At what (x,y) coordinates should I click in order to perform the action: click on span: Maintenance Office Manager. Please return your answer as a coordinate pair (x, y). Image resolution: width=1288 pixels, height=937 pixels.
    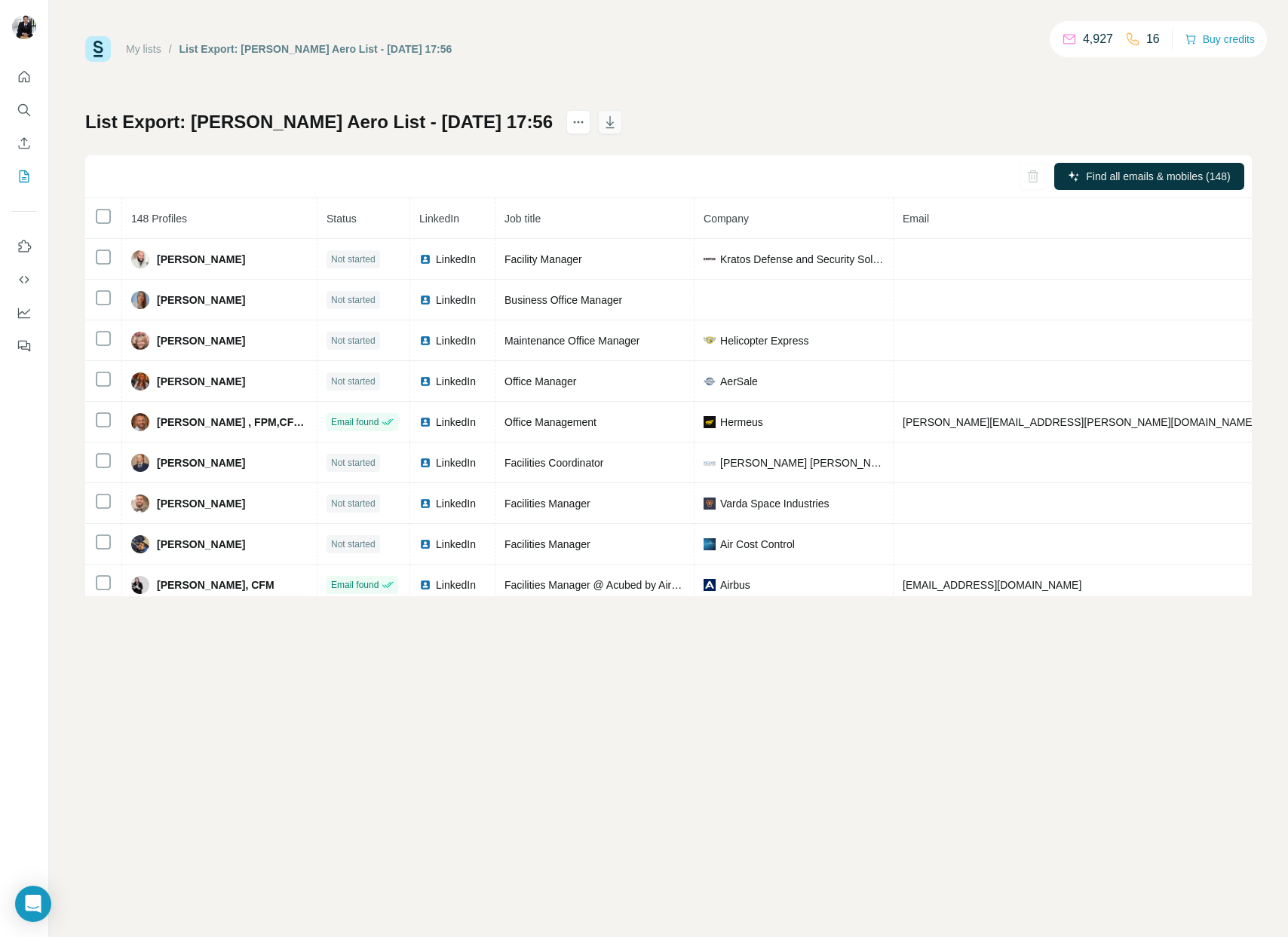
    Looking at the image, I should click on (573, 340).